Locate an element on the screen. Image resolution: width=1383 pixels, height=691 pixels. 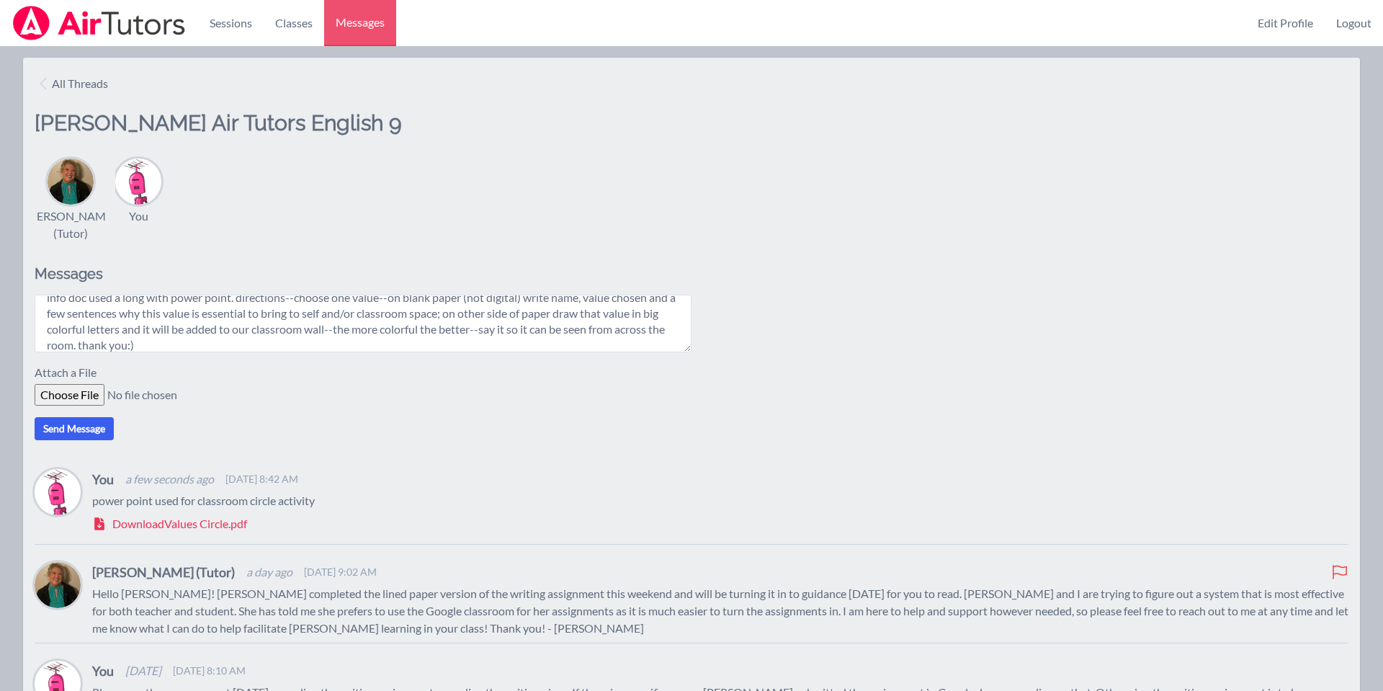
h2: Messages is located at coordinates (363, 274).